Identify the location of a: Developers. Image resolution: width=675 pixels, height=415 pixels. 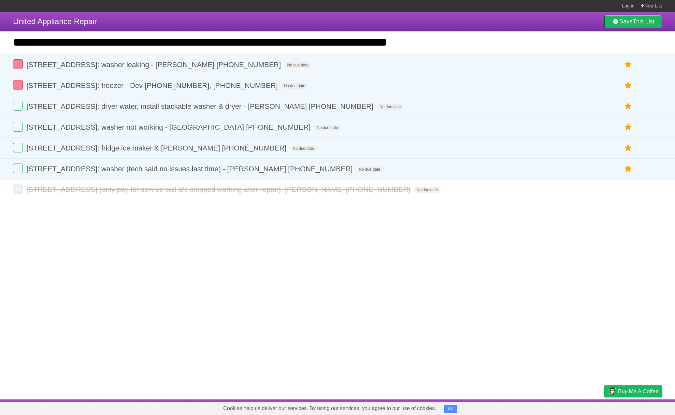
(552, 407).